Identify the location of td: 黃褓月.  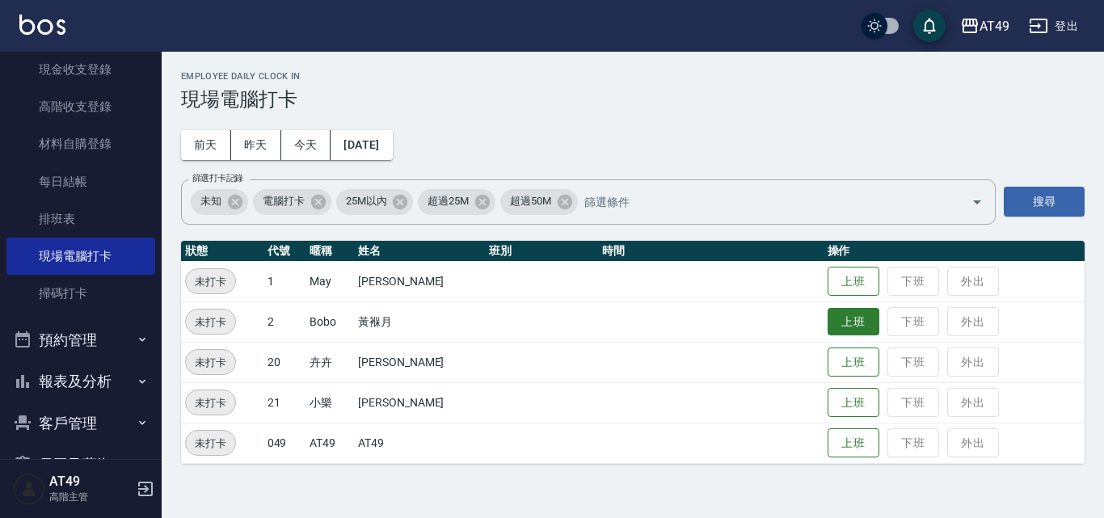
(419, 322).